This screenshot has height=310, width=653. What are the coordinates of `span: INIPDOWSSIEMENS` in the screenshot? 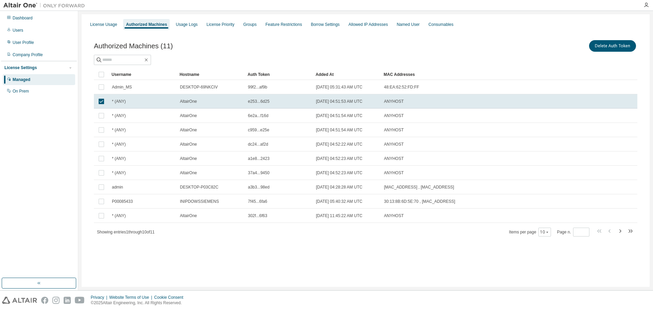 It's located at (199, 201).